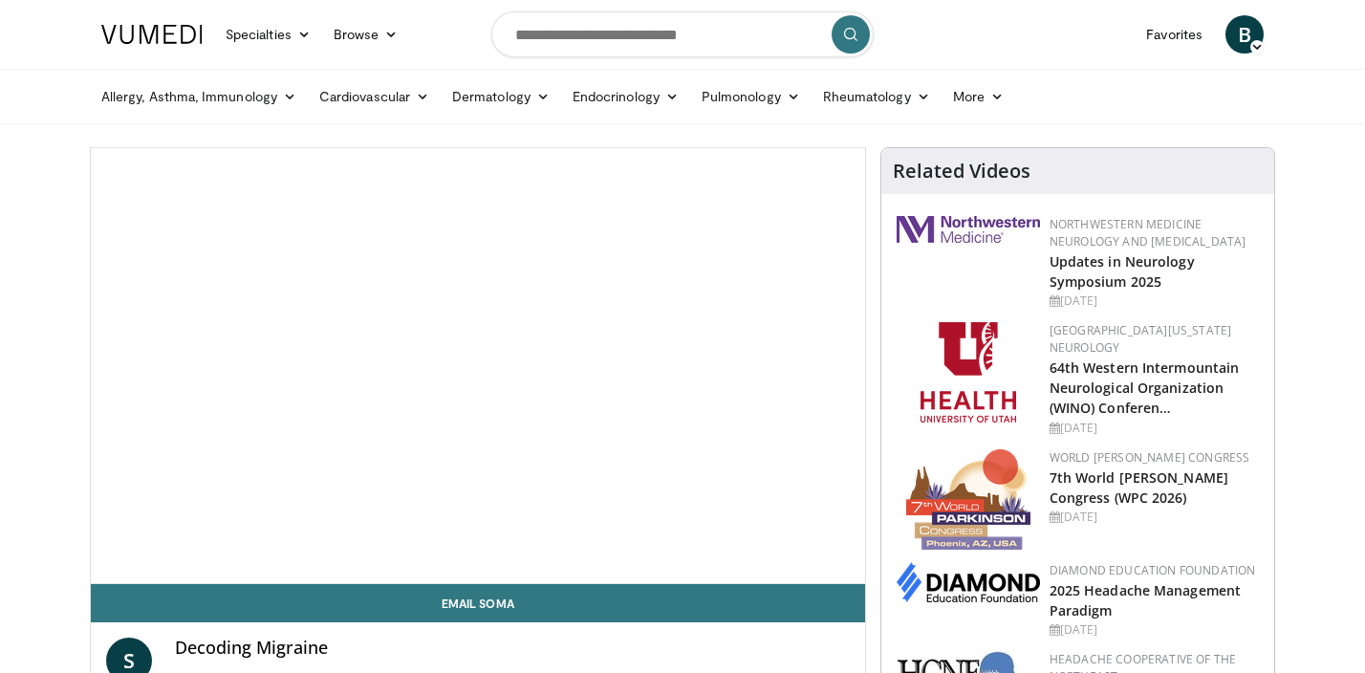 The image size is (1365, 673). I want to click on span: B, so click(1245, 34).